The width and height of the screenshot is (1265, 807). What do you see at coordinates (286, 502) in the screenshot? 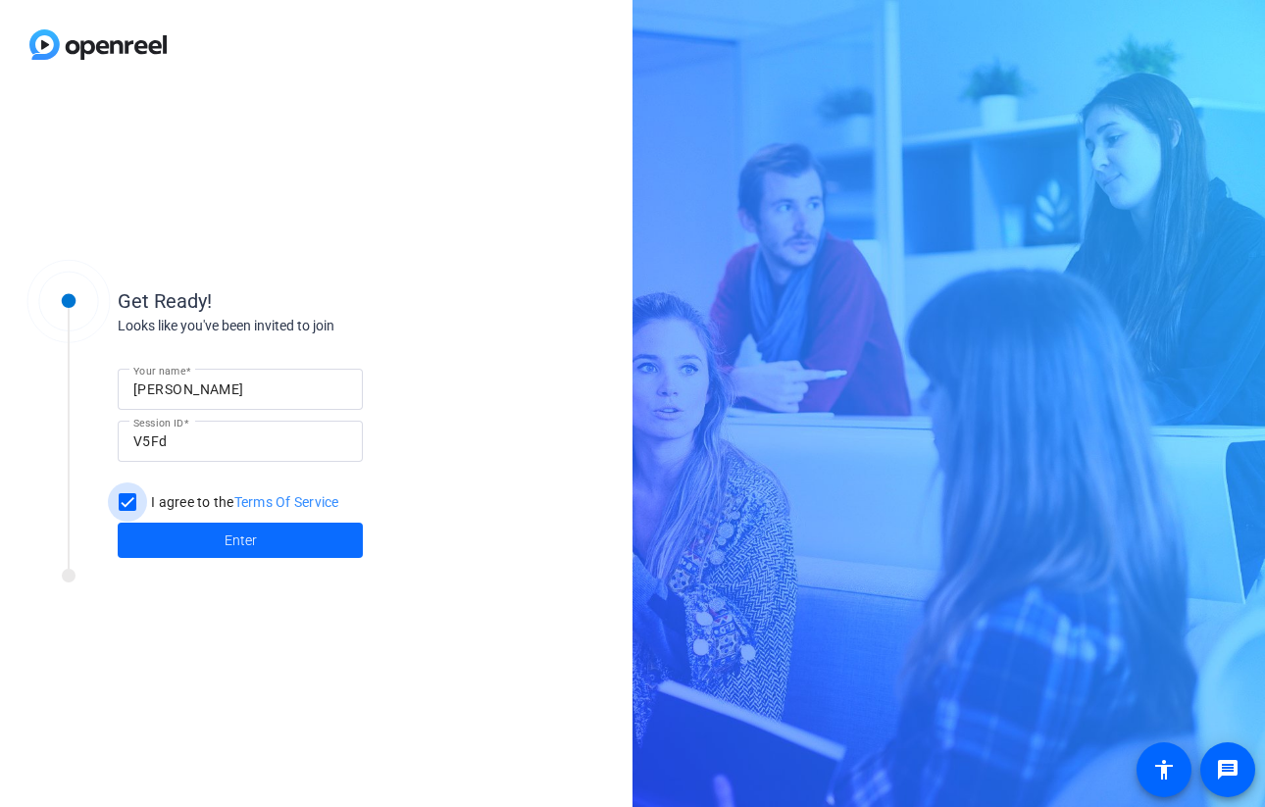
I see `a: Terms Of Service` at bounding box center [286, 502].